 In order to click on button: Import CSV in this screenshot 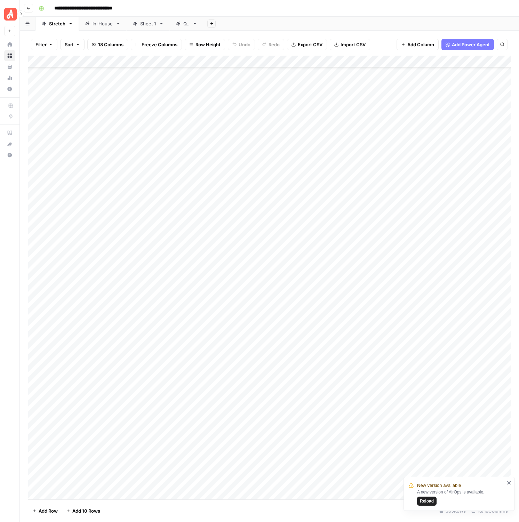, I will do `click(350, 45)`.